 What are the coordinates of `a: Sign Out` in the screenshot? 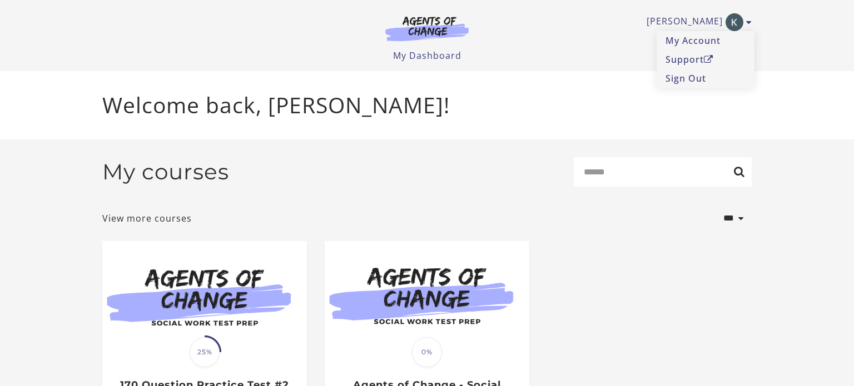 It's located at (705, 78).